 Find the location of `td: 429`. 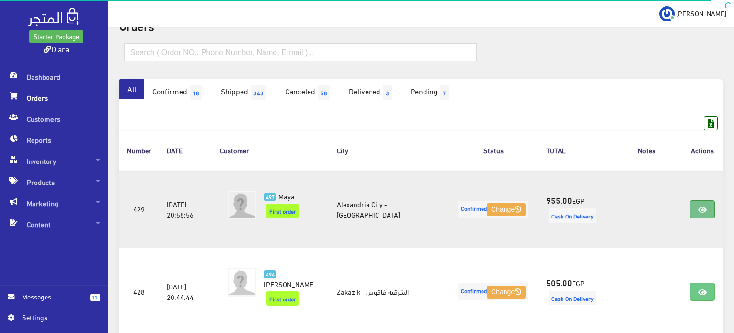

td: 429 is located at coordinates (139, 209).